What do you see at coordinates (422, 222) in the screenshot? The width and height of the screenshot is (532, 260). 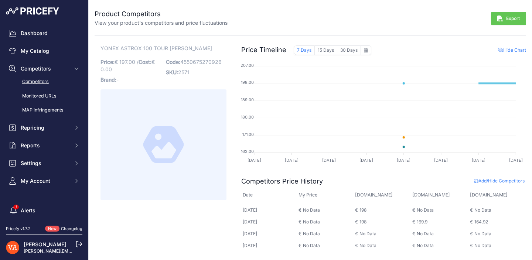 I see `div: 169.9` at bounding box center [422, 222].